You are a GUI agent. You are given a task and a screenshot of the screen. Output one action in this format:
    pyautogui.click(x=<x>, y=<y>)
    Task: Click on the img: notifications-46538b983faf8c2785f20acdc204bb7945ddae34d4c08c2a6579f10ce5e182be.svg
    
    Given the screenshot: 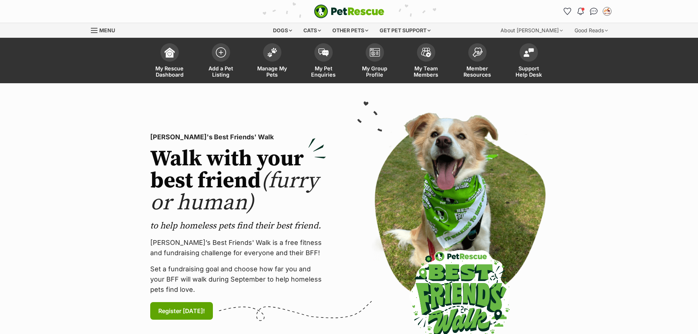 What is the action you would take?
    pyautogui.click(x=581, y=11)
    